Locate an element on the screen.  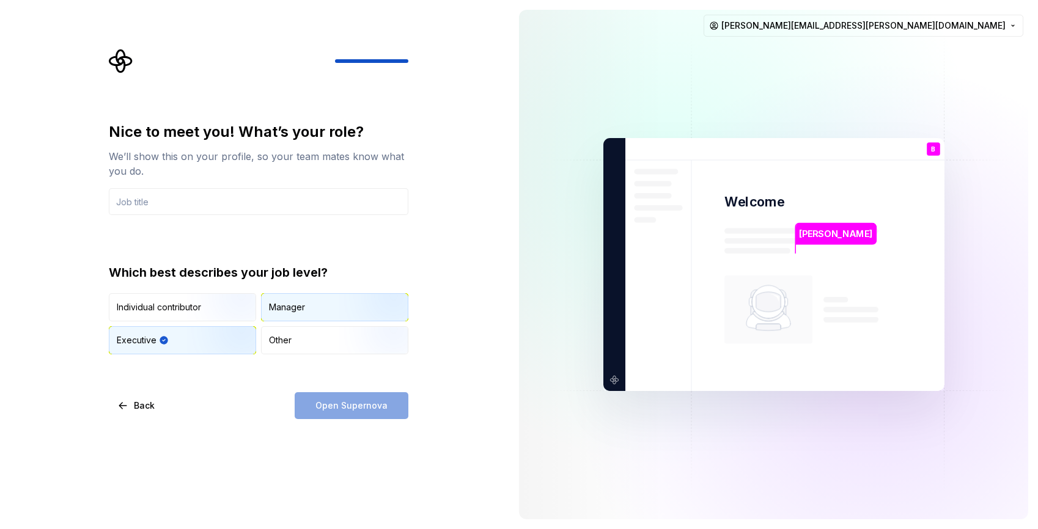
p: B is located at coordinates (933, 149).